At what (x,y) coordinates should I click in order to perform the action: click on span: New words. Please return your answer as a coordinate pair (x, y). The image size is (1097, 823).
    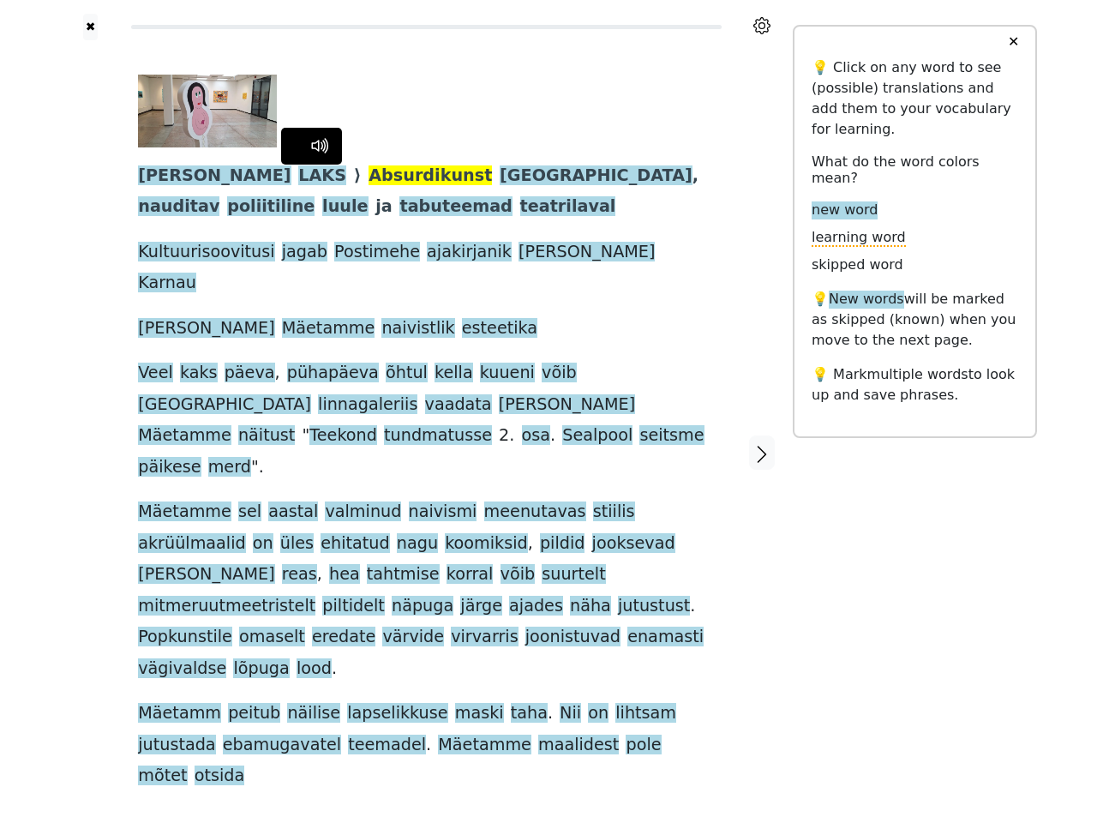
    Looking at the image, I should click on (867, 299).